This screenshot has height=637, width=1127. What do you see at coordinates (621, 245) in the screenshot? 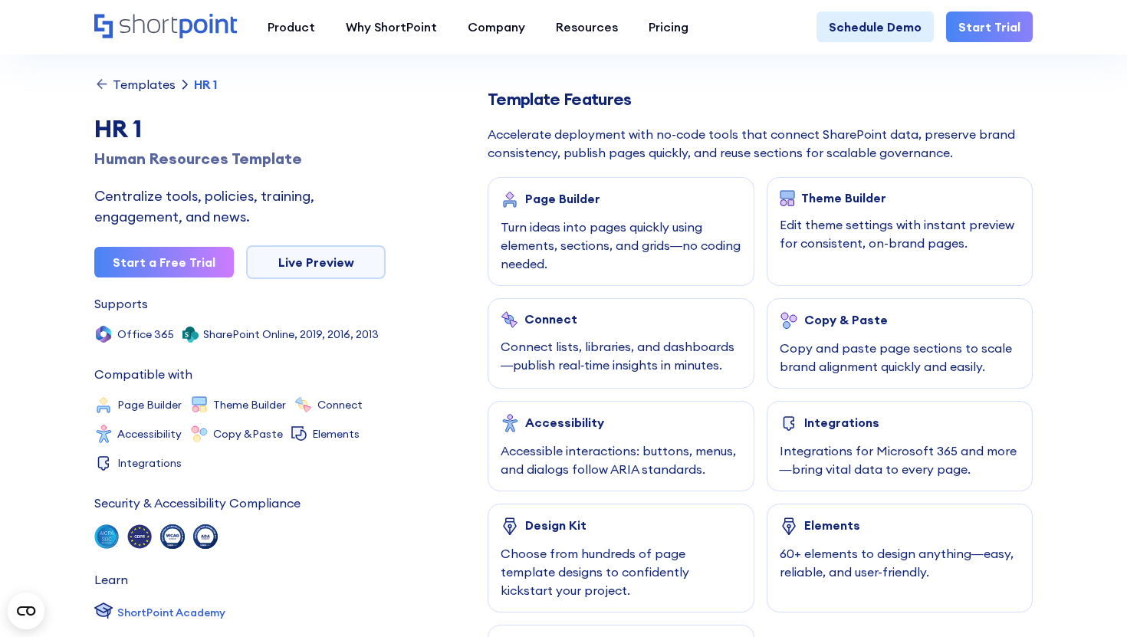
I see `div: Turn ideas into pages quickly using elements, sections, and grids—no coding needed.` at bounding box center [621, 245].